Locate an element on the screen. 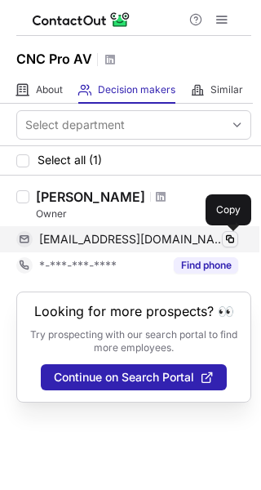 The image size is (261, 490). p: Try prospecting with our search portal to find more employees. is located at coordinates (134, 341).